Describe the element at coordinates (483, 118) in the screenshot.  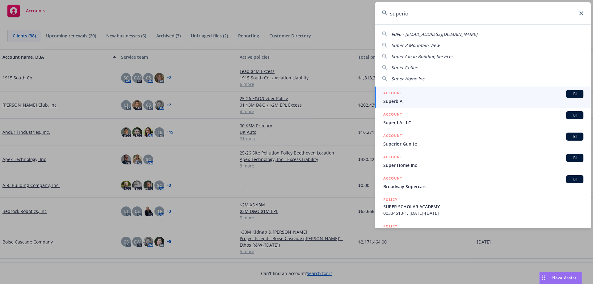
I see `a: ACCOUNTBISuper LA LLC` at that location.